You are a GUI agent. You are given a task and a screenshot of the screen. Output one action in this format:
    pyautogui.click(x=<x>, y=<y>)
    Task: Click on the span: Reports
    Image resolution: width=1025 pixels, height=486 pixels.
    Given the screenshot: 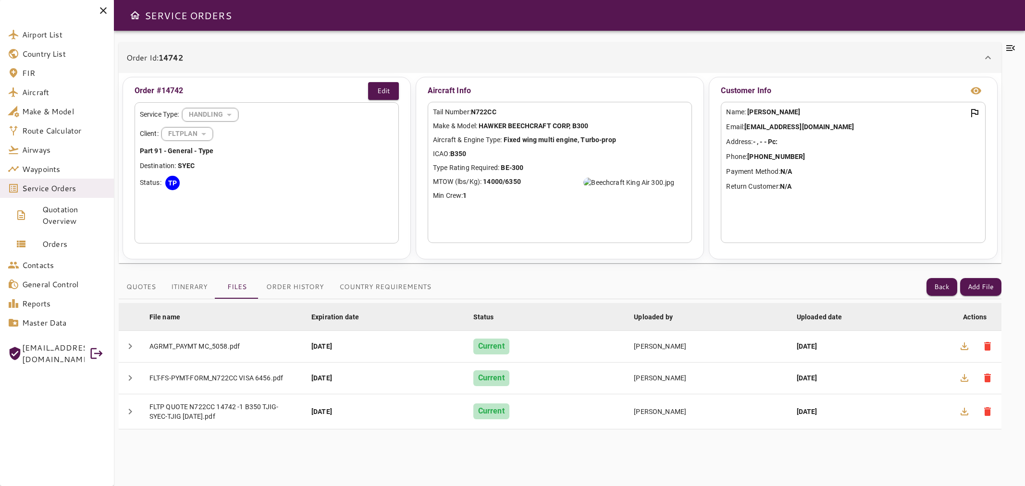 What is the action you would take?
    pyautogui.click(x=64, y=304)
    